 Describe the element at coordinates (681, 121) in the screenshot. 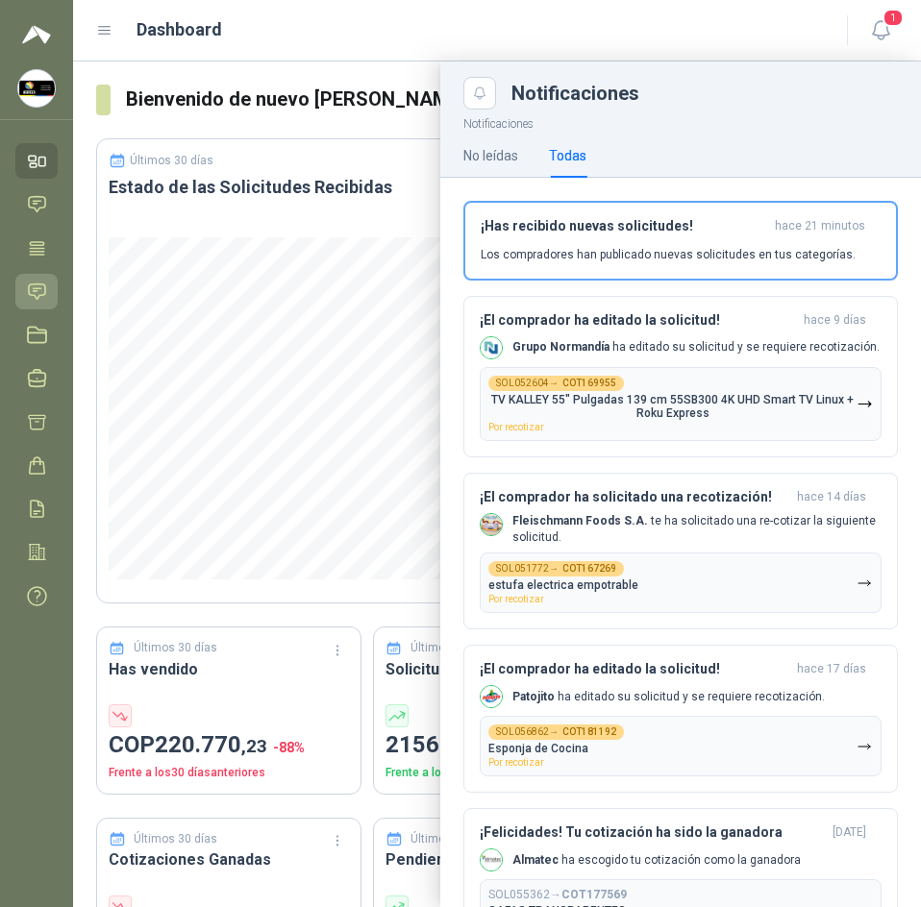

I see `p: Notificaciones` at that location.